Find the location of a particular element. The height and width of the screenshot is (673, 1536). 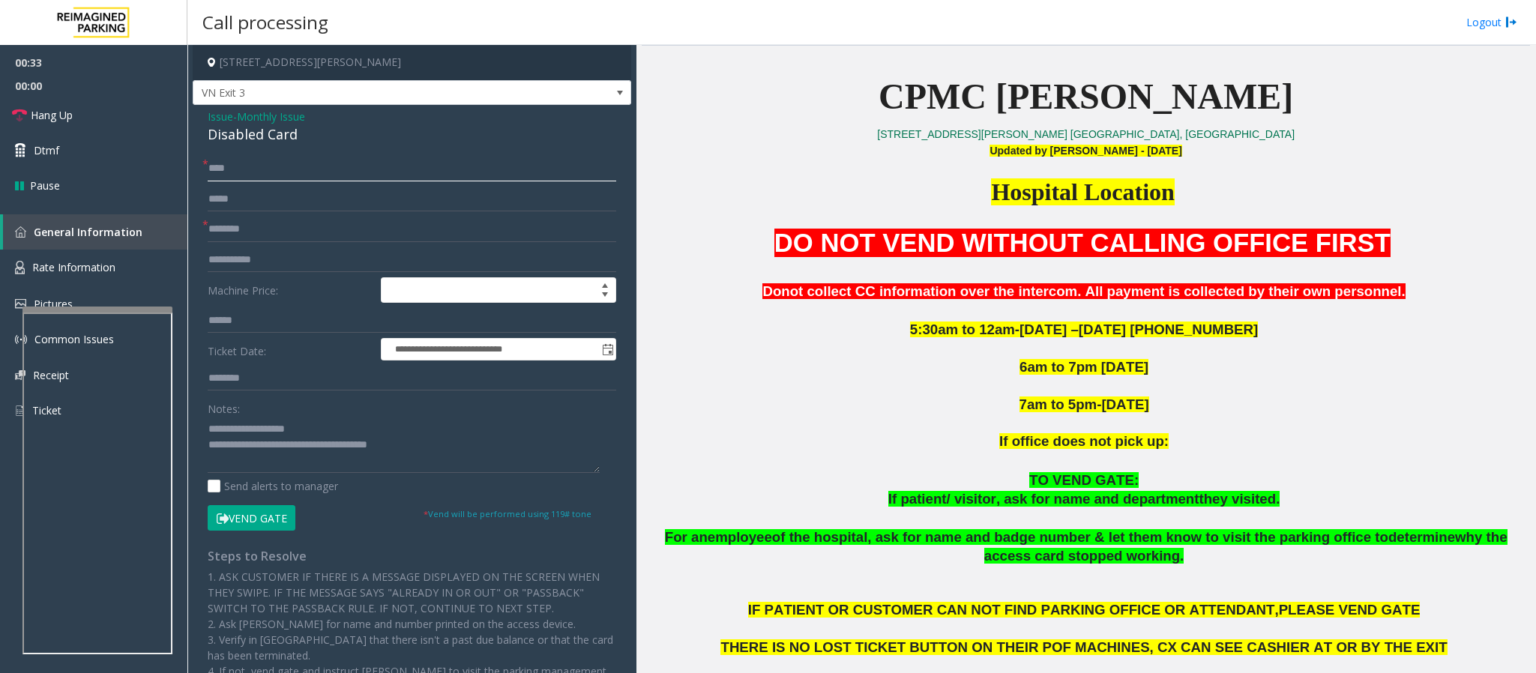

span: For an is located at coordinates (686, 537).